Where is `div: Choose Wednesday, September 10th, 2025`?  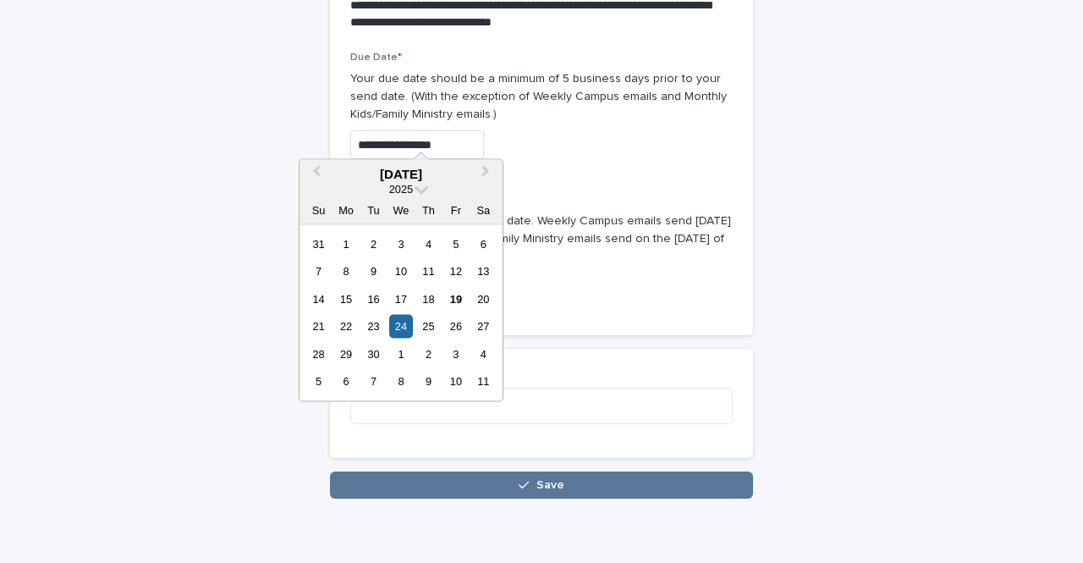
div: Choose Wednesday, September 10th, 2025 is located at coordinates (400, 271).